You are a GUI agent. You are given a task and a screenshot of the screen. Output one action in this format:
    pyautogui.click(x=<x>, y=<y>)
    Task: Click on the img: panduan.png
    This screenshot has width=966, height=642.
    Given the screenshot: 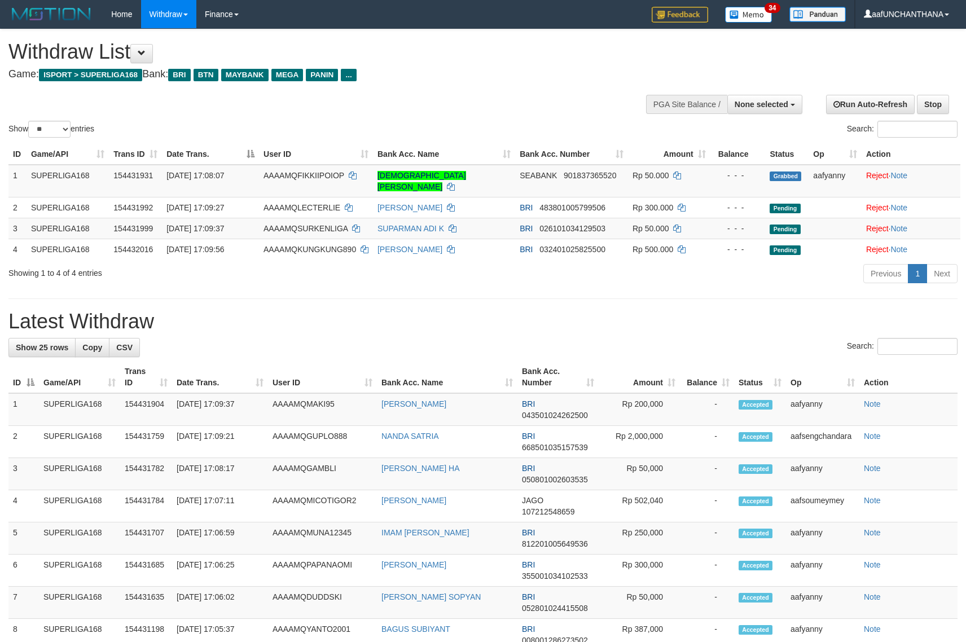 What is the action you would take?
    pyautogui.click(x=818, y=14)
    